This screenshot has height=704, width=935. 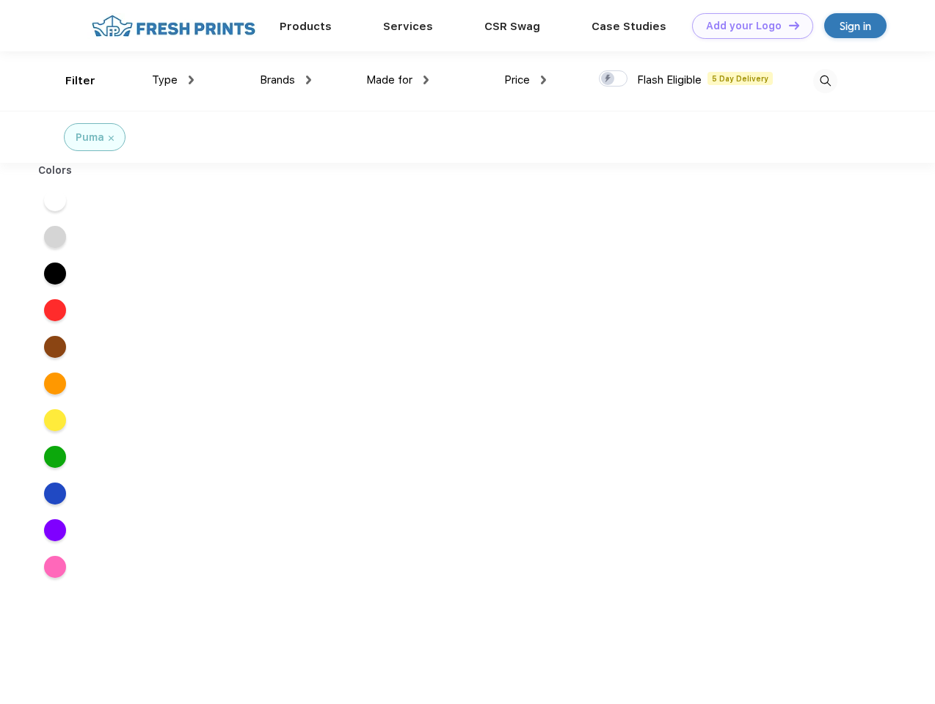 What do you see at coordinates (743, 26) in the screenshot?
I see `div: Add your Logo` at bounding box center [743, 26].